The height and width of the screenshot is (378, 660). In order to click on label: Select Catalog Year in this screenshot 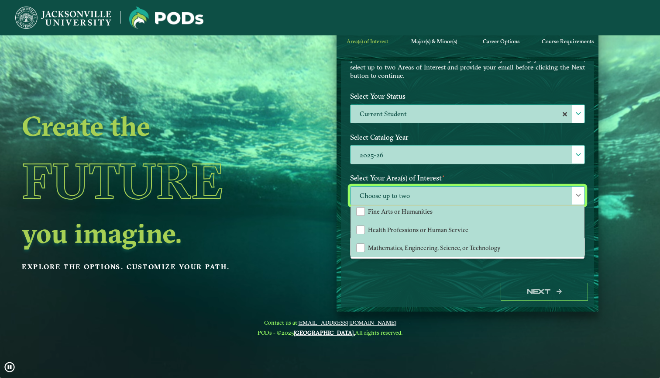, I will do `click(467, 137)`.